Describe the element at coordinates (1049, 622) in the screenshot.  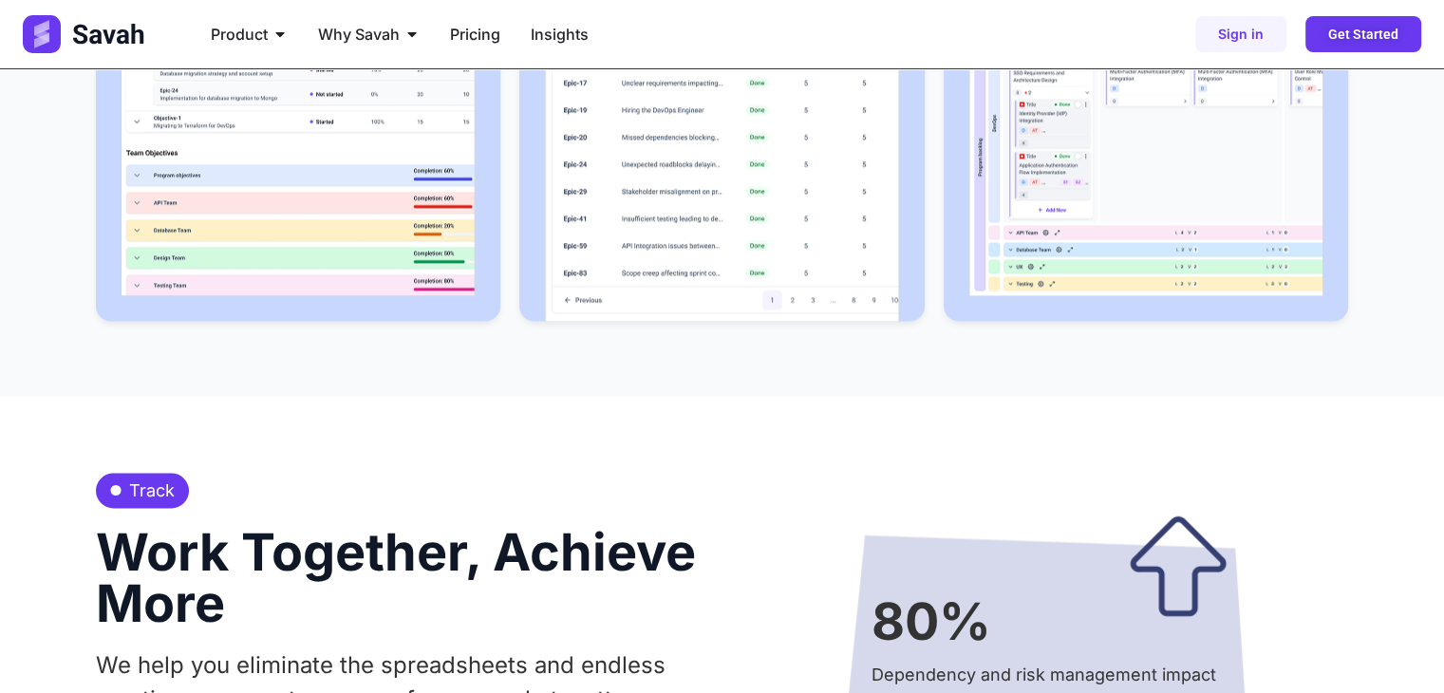
I see `h2: 80%` at that location.